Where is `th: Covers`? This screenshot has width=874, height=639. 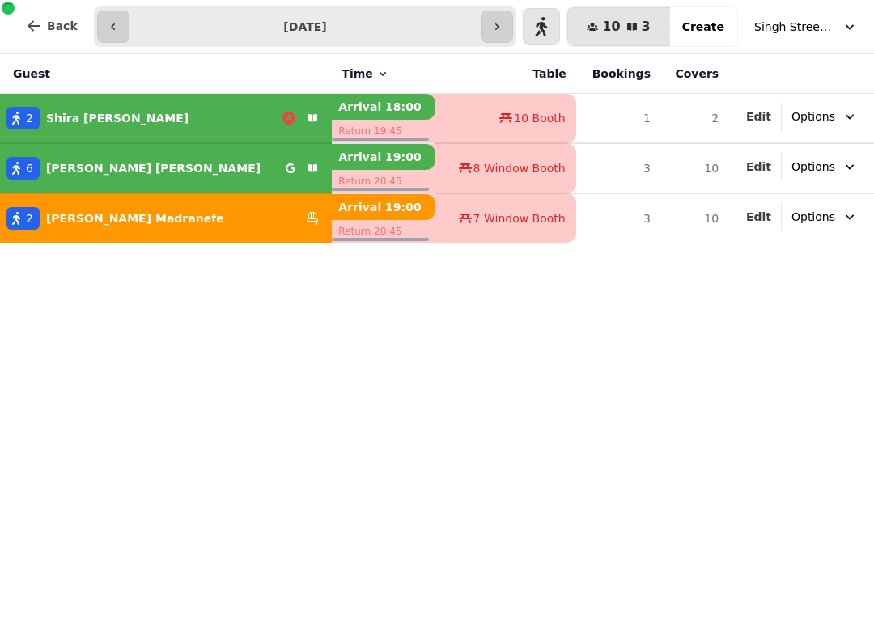
th: Covers is located at coordinates (694, 74).